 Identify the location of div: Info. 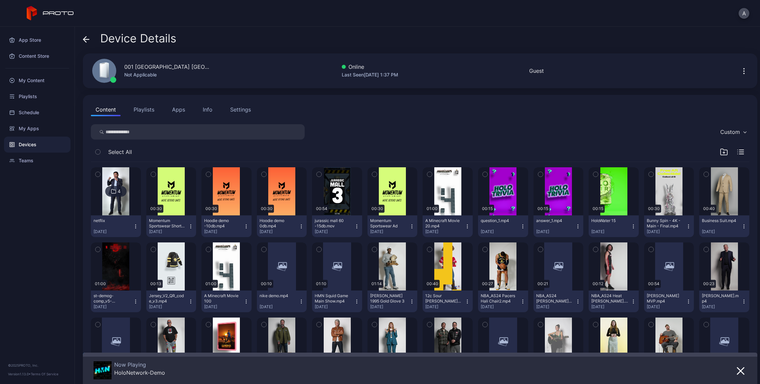
(207, 110).